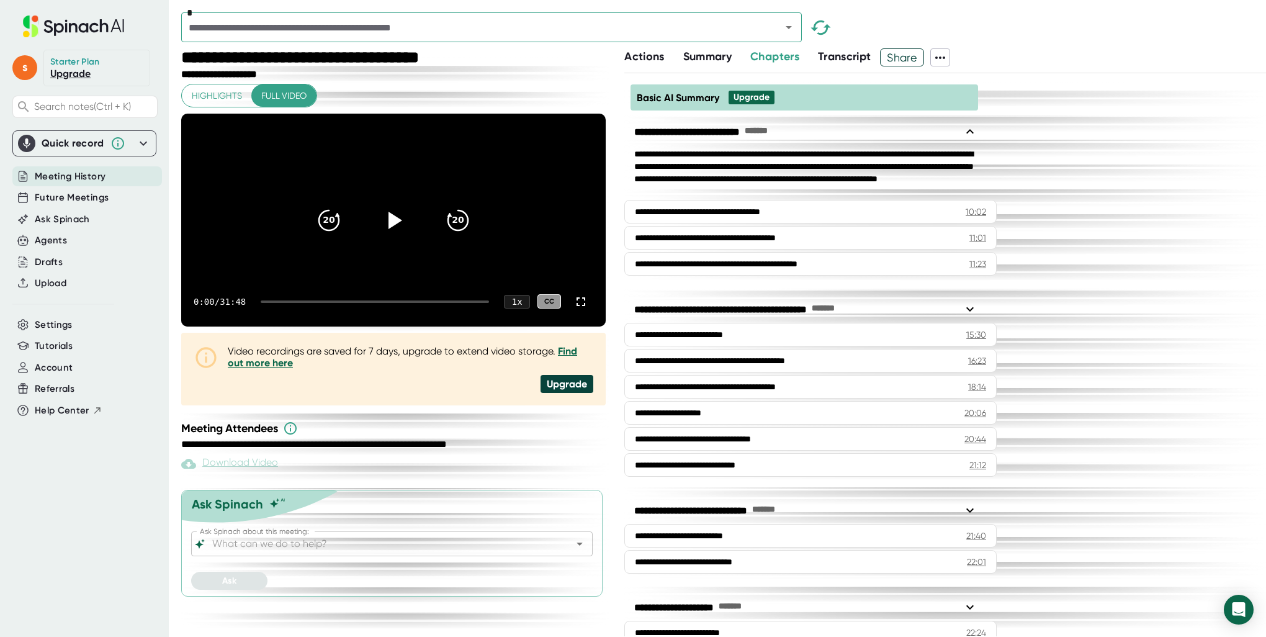 The image size is (1266, 637). I want to click on button: Account, so click(53, 367).